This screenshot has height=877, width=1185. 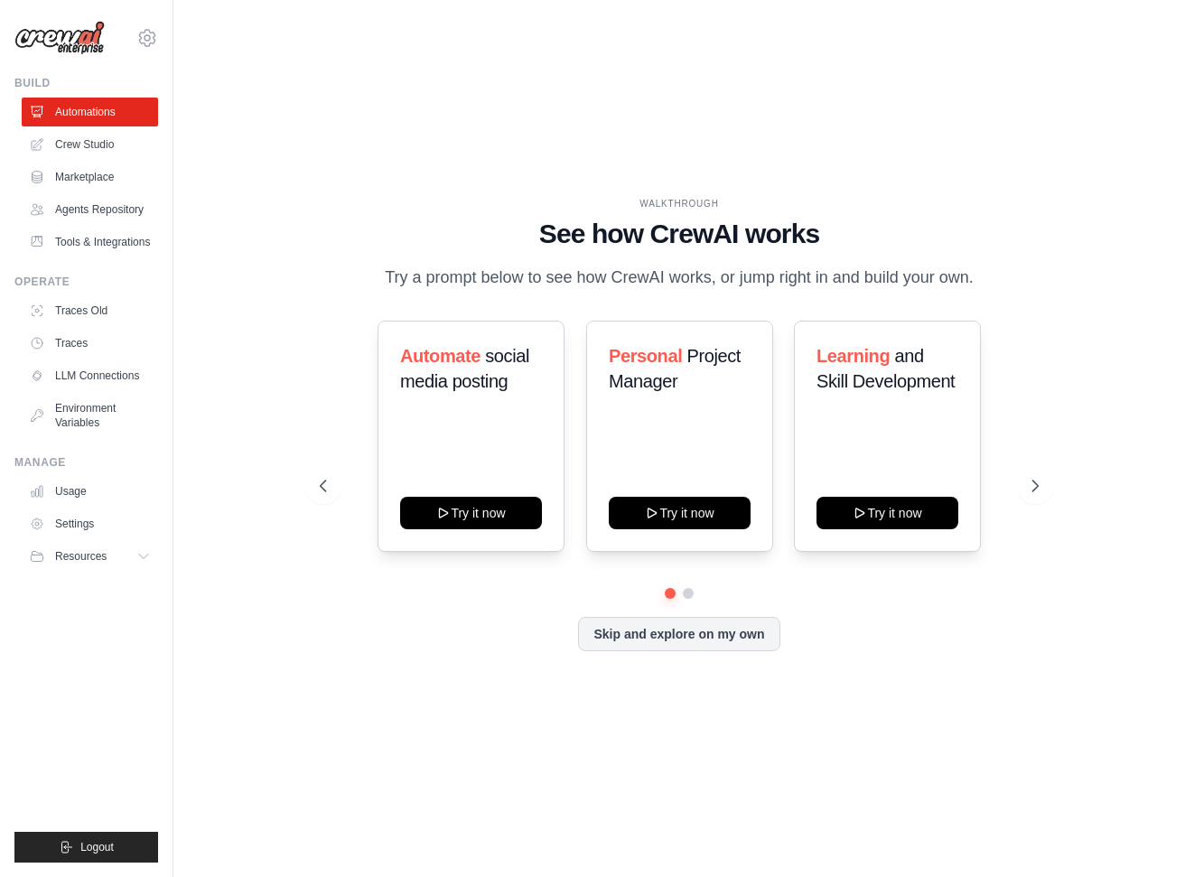 I want to click on div: WALKTHROUGH, so click(x=679, y=203).